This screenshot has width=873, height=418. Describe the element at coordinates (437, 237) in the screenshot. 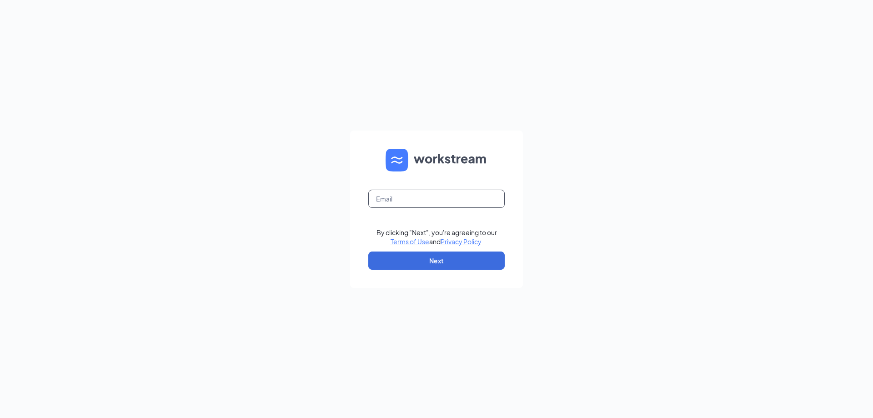

I see `div: By clicking "Next", you're agreeing to our and .` at that location.